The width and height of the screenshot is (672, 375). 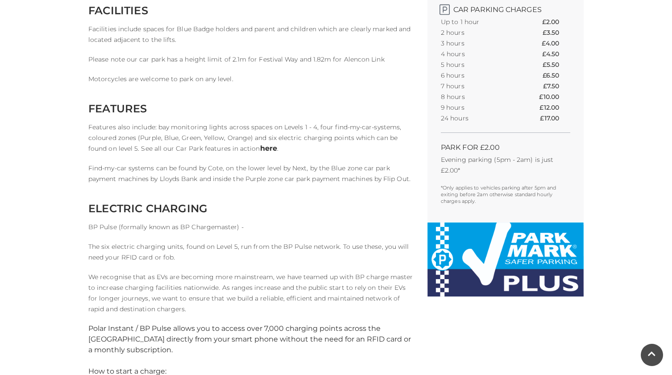 I want to click on th: 24 hours, so click(x=476, y=118).